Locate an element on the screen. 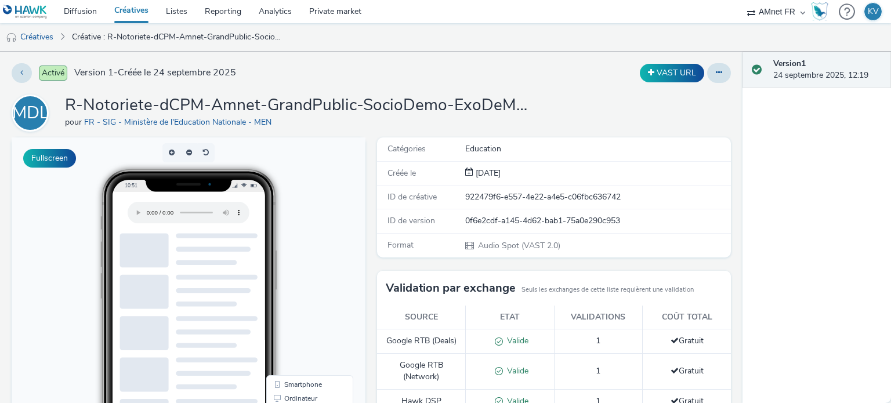 Image resolution: width=891 pixels, height=403 pixels. div: Education is located at coordinates (598, 149).